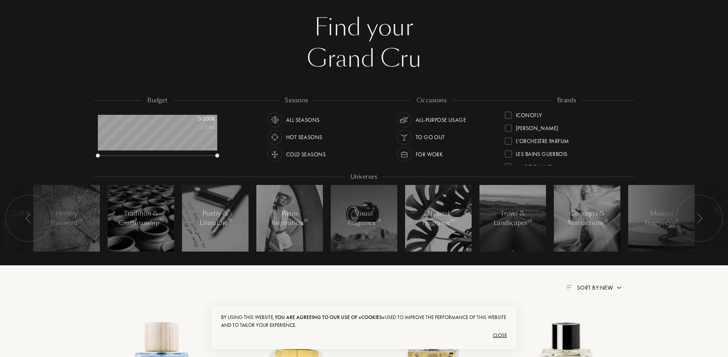 Image resolution: width=728 pixels, height=357 pixels. What do you see at coordinates (542, 152) in the screenshot?
I see `div: Les Bains Guerbois` at bounding box center [542, 152].